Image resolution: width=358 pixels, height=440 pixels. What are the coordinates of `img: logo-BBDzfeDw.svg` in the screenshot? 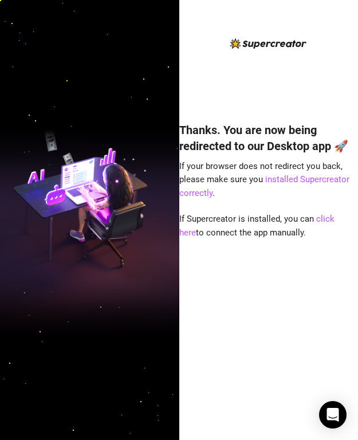 It's located at (268, 44).